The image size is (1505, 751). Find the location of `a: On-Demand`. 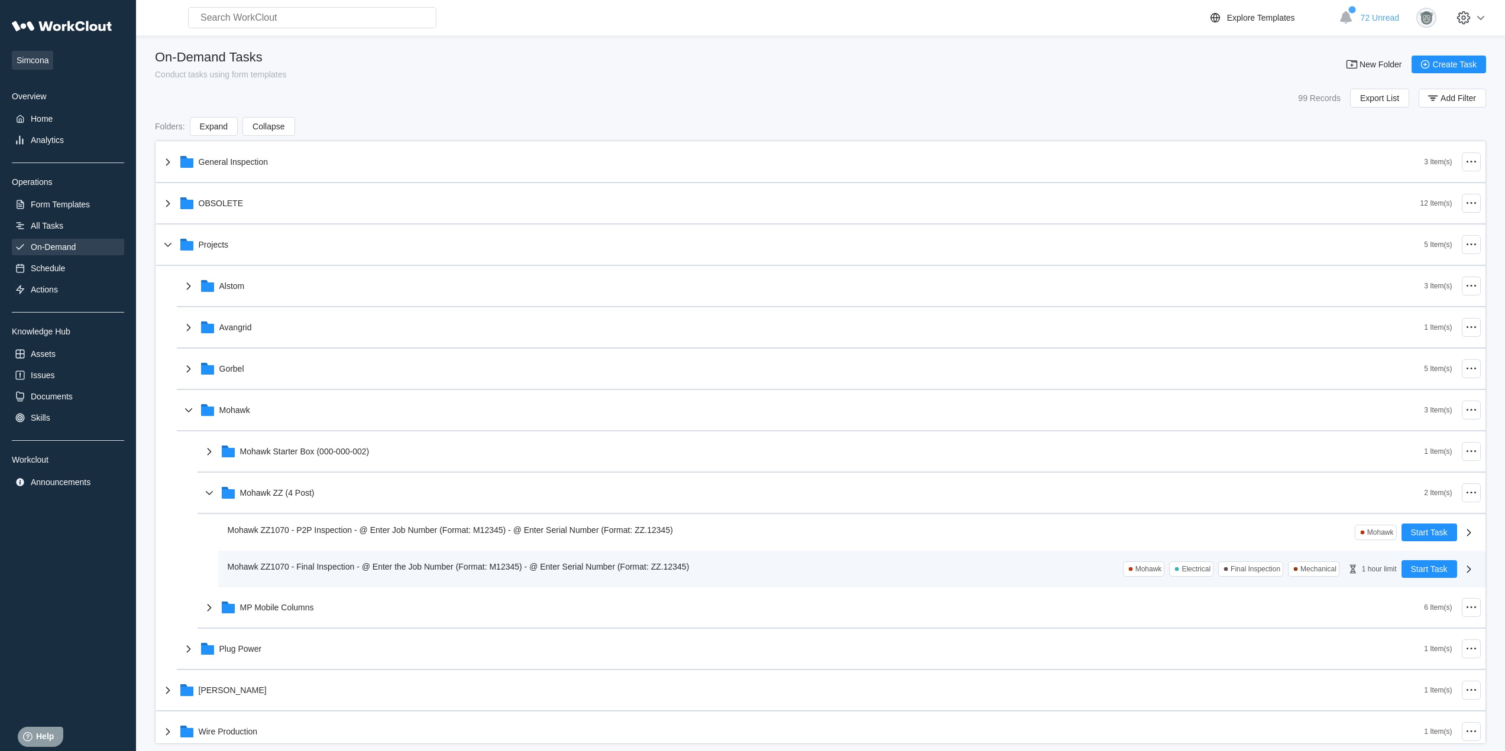

a: On-Demand is located at coordinates (68, 247).